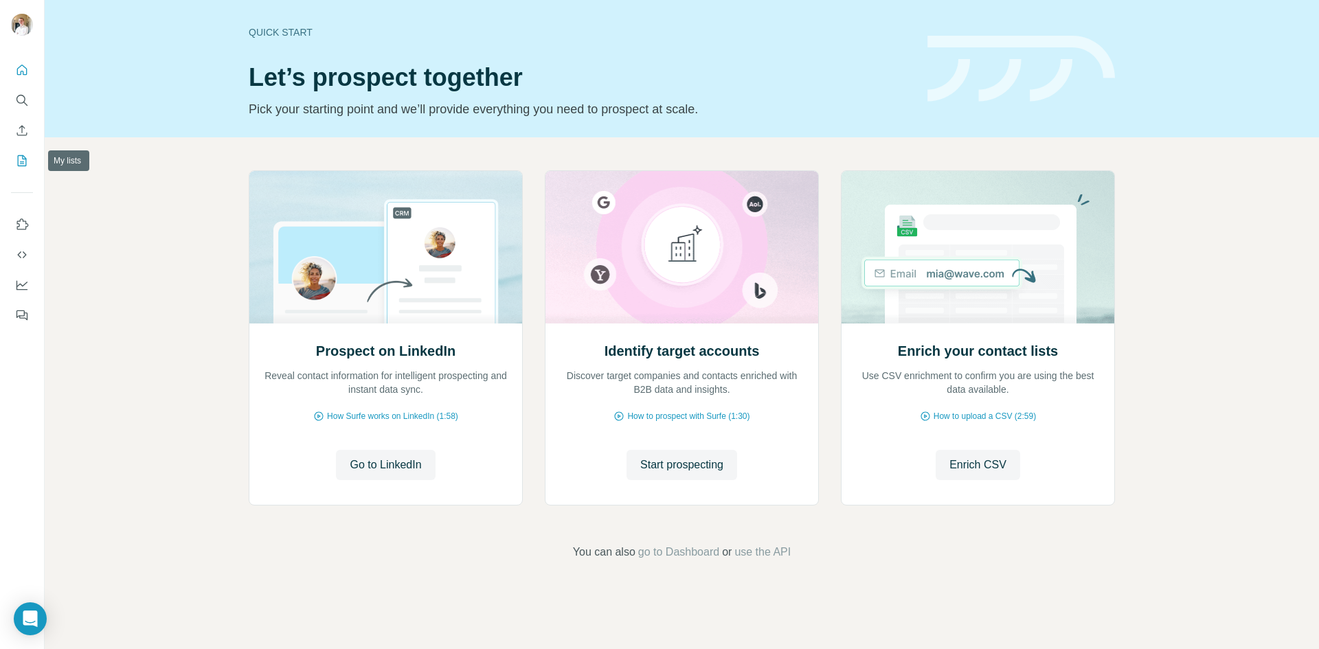 This screenshot has width=1319, height=649. I want to click on span: How Surfe works on LinkedIn (1:58), so click(392, 416).